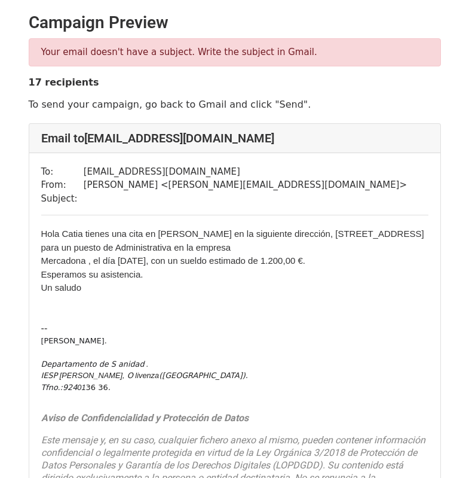  What do you see at coordinates (62, 172) in the screenshot?
I see `td: To:` at bounding box center [62, 172].